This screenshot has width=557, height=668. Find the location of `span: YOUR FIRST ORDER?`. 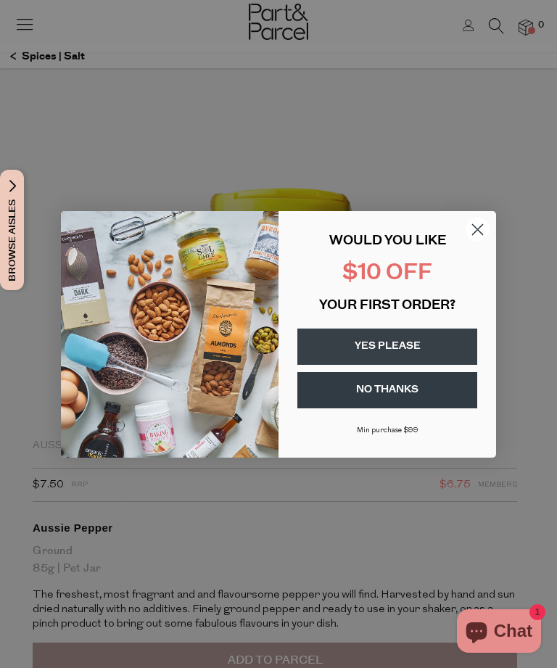

span: YOUR FIRST ORDER? is located at coordinates (387, 306).